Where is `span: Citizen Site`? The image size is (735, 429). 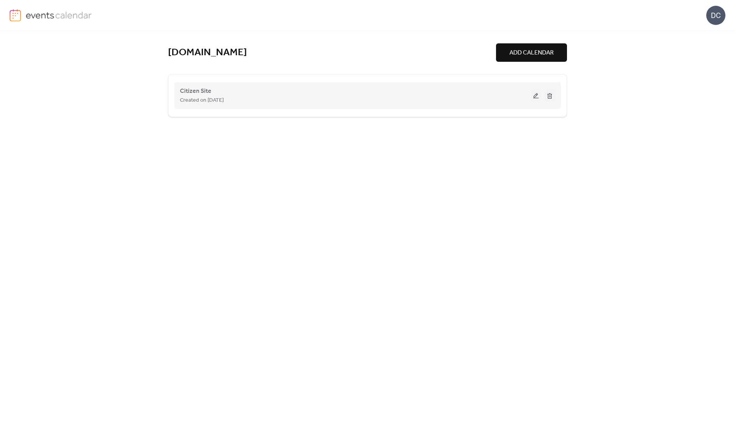 span: Citizen Site is located at coordinates (196, 91).